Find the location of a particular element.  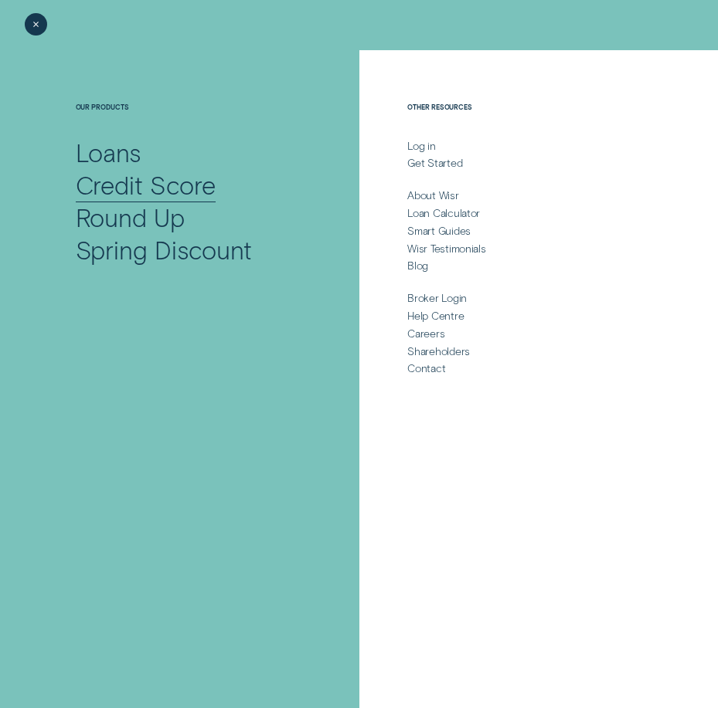

div: Loans is located at coordinates (108, 153).